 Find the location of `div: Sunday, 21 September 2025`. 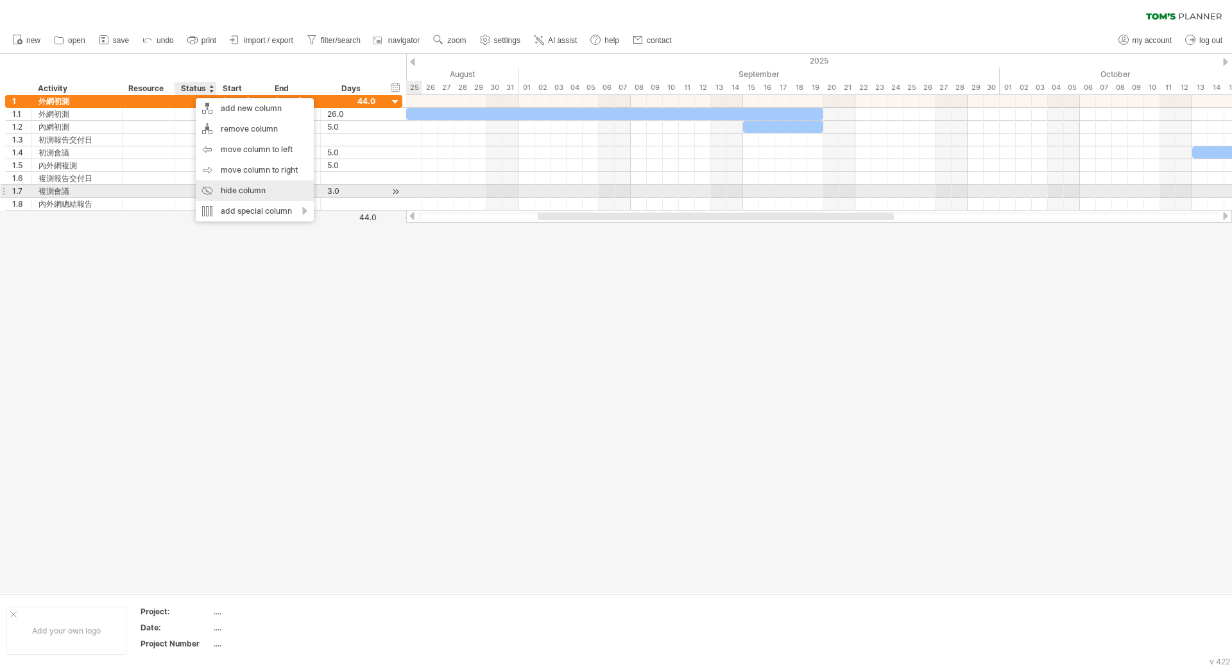

div: Sunday, 21 September 2025 is located at coordinates (847, 87).